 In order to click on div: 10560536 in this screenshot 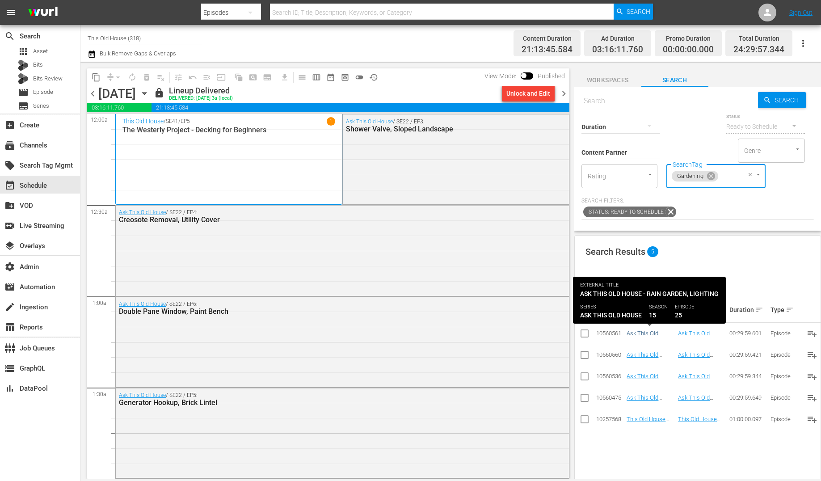, I will do `click(610, 376)`.